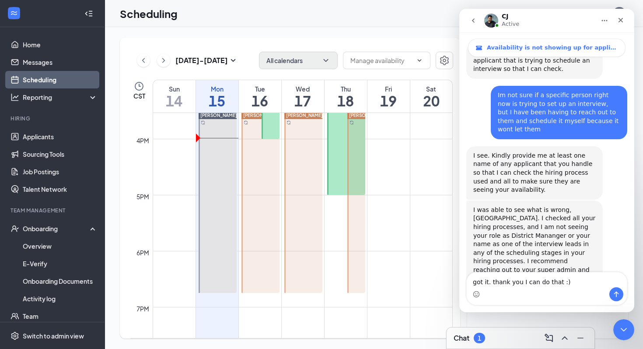 The height and width of the screenshot is (349, 643). What do you see at coordinates (388, 96) in the screenshot?
I see `a: September 19, 2025` at bounding box center [388, 96].